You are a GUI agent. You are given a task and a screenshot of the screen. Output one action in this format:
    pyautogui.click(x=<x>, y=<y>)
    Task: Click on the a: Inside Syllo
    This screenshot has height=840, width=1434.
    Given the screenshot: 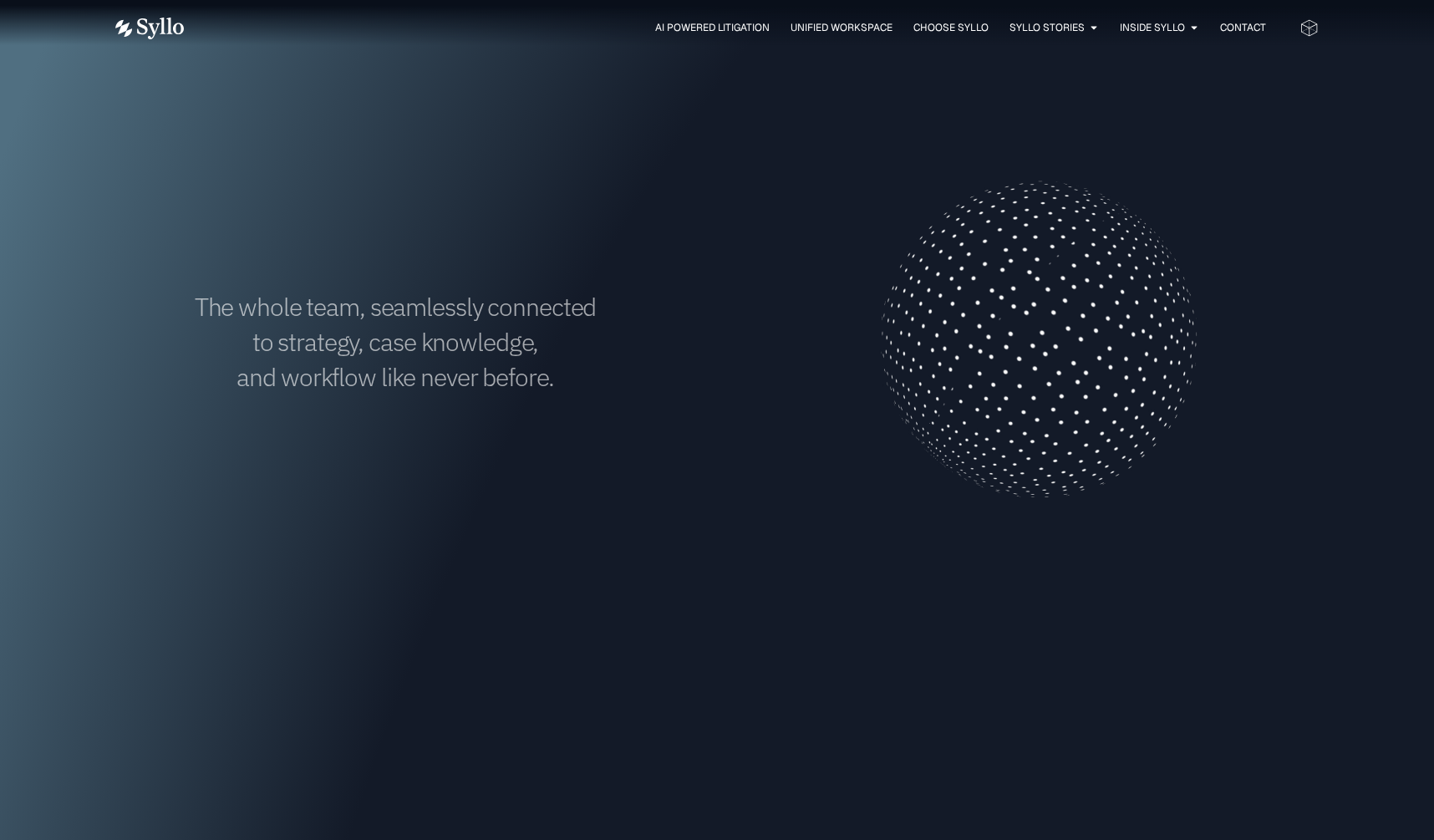 What is the action you would take?
    pyautogui.click(x=1152, y=28)
    